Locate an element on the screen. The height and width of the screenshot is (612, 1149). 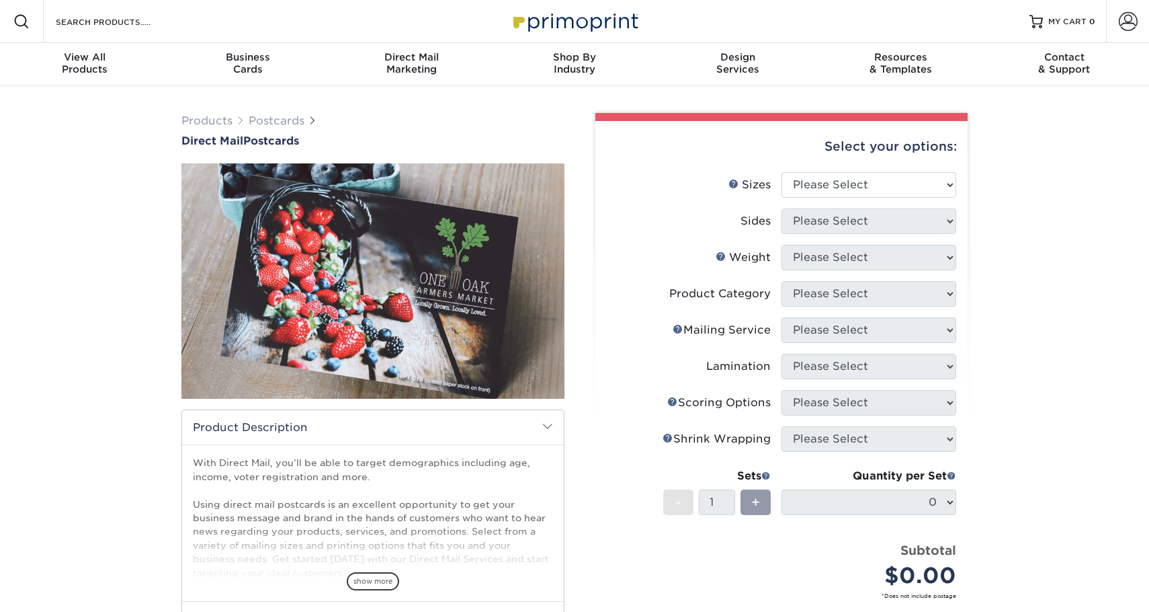
small: *Does not include postage is located at coordinates (786, 595).